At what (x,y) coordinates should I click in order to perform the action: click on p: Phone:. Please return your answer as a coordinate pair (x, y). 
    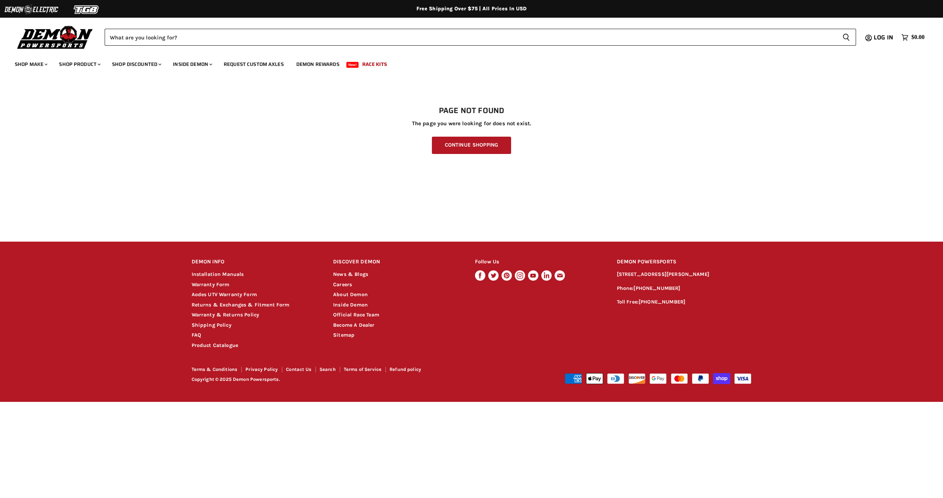
    Looking at the image, I should click on (684, 289).